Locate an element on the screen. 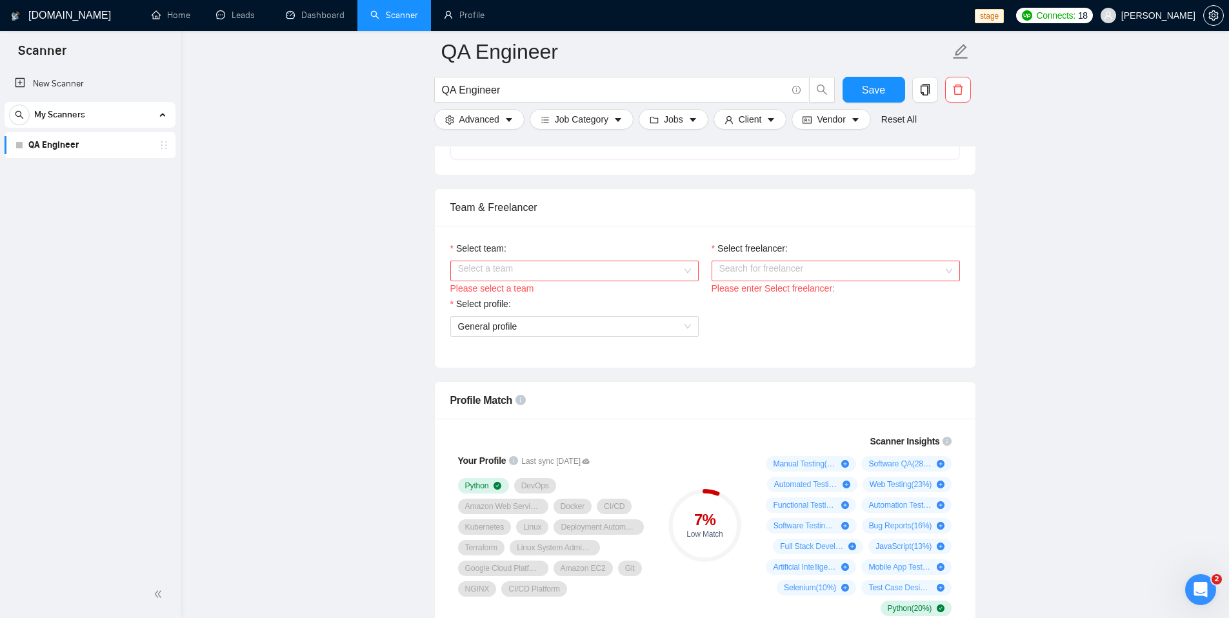 The image size is (1229, 618). span: Amazon Web Services is located at coordinates (503, 506).